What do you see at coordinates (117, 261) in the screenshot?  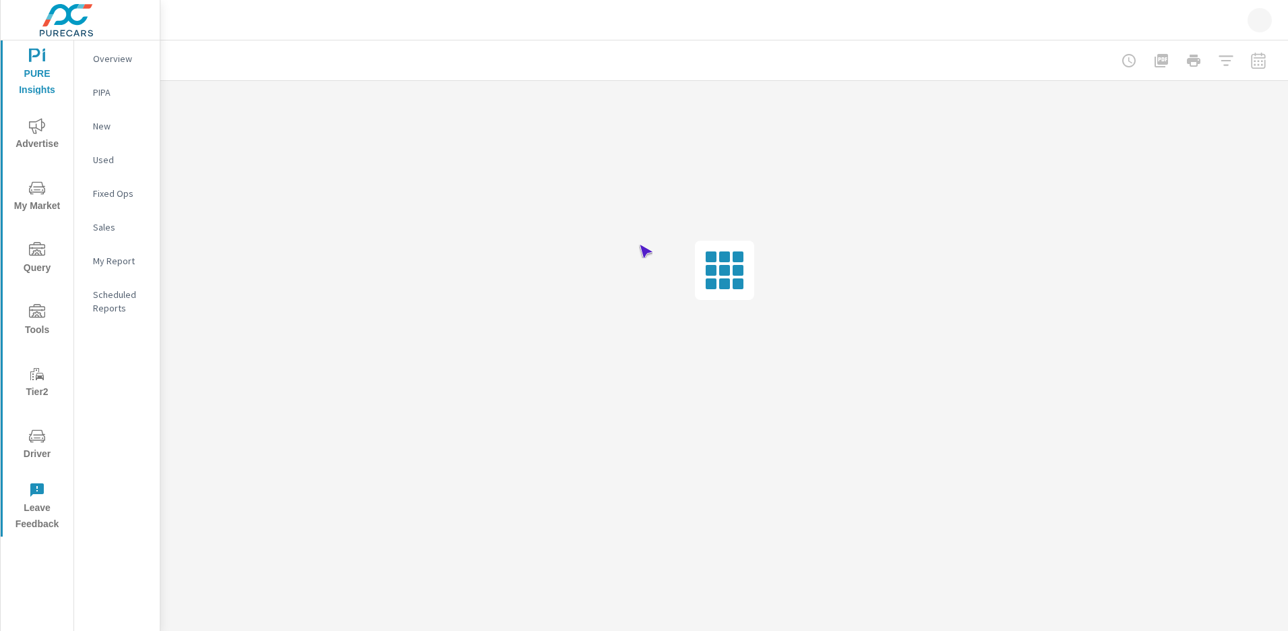 I see `div: My Report` at bounding box center [117, 261].